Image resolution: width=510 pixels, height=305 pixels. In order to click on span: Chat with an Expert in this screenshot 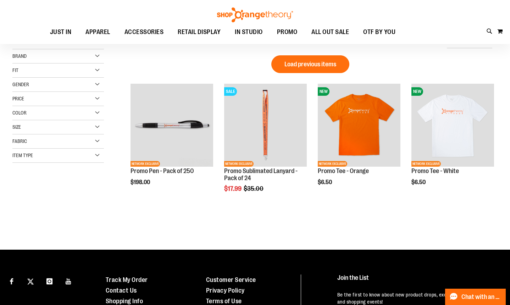, I will do `click(482, 297)`.